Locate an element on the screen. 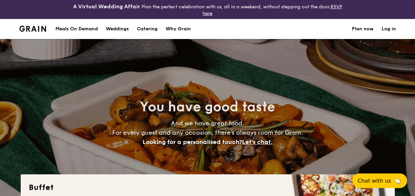  div: Weddings is located at coordinates (117, 29).